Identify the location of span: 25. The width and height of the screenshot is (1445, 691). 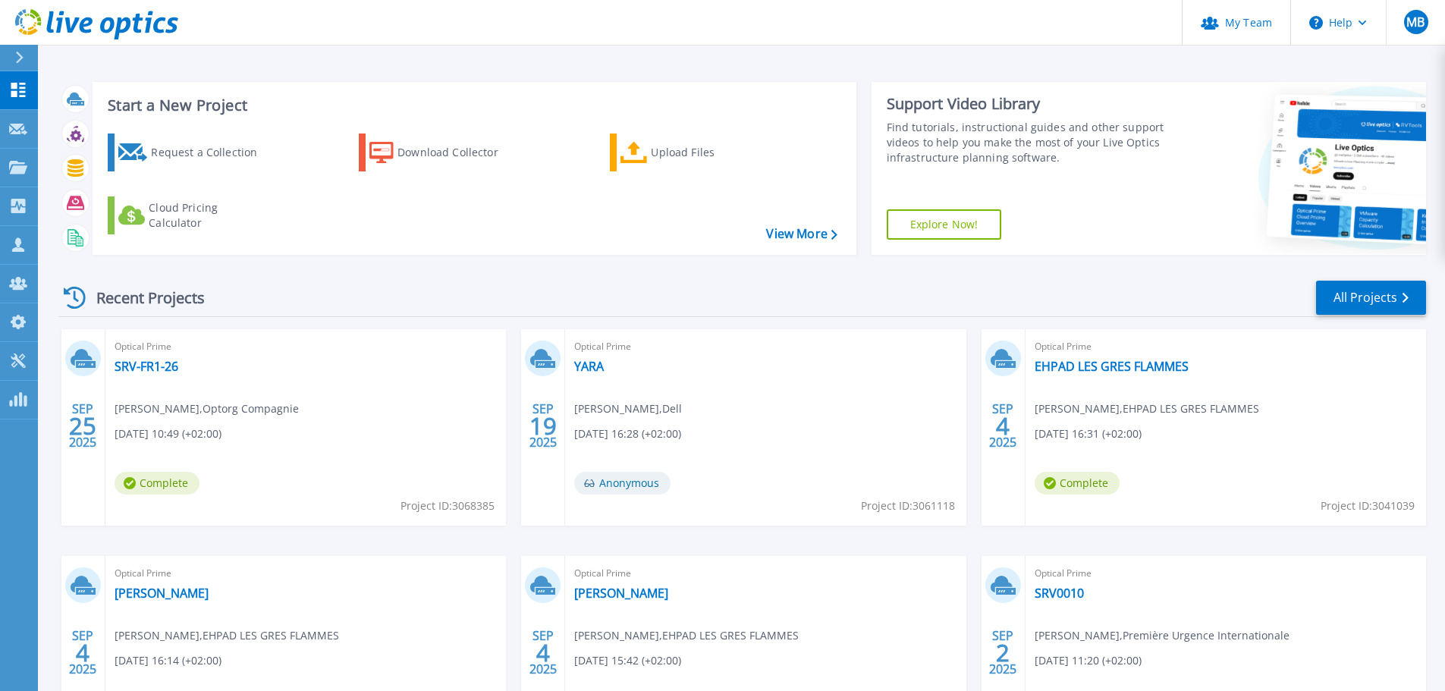
(83, 426).